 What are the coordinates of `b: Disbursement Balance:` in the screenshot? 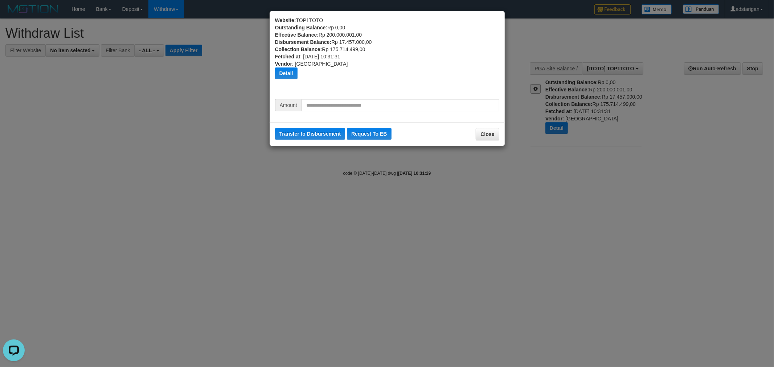 It's located at (303, 42).